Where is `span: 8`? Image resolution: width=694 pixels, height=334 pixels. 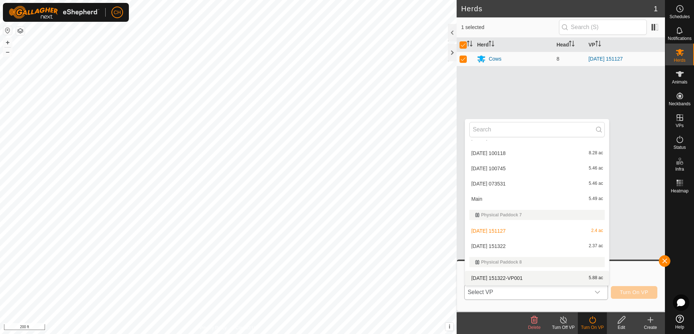
span: 8 is located at coordinates (558, 59).